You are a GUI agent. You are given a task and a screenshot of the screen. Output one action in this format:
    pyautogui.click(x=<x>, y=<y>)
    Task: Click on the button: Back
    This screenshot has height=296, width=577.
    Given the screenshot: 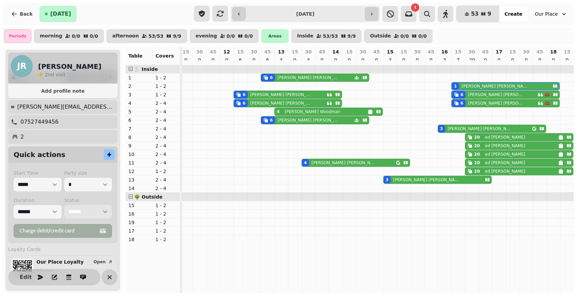 What is the action you would take?
    pyautogui.click(x=22, y=14)
    